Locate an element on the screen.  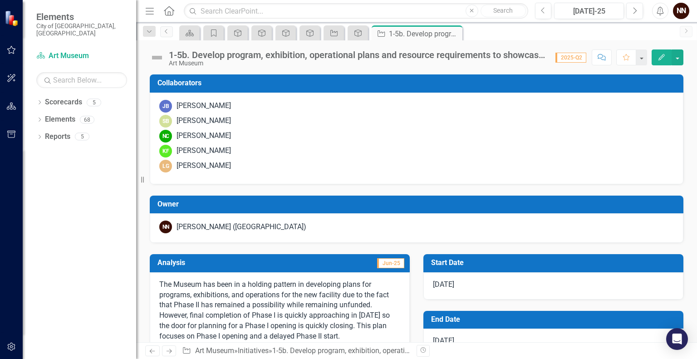
input: Search ClearPoint... is located at coordinates (356, 11).